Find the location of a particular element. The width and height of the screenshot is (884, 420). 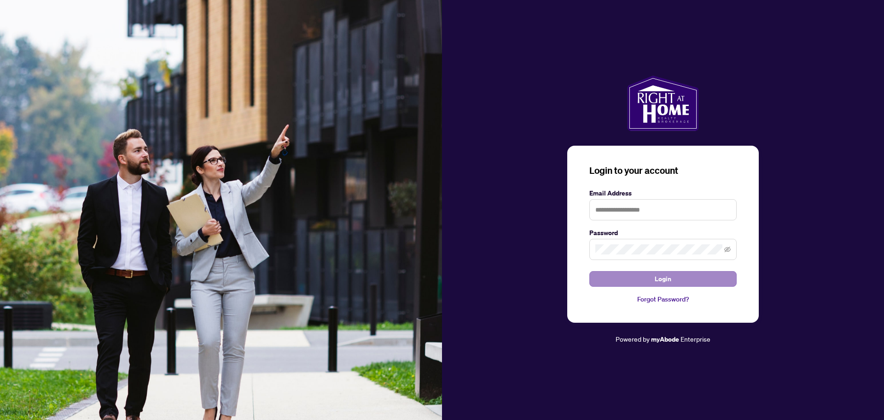

h3: Login to your account is located at coordinates (663, 170).